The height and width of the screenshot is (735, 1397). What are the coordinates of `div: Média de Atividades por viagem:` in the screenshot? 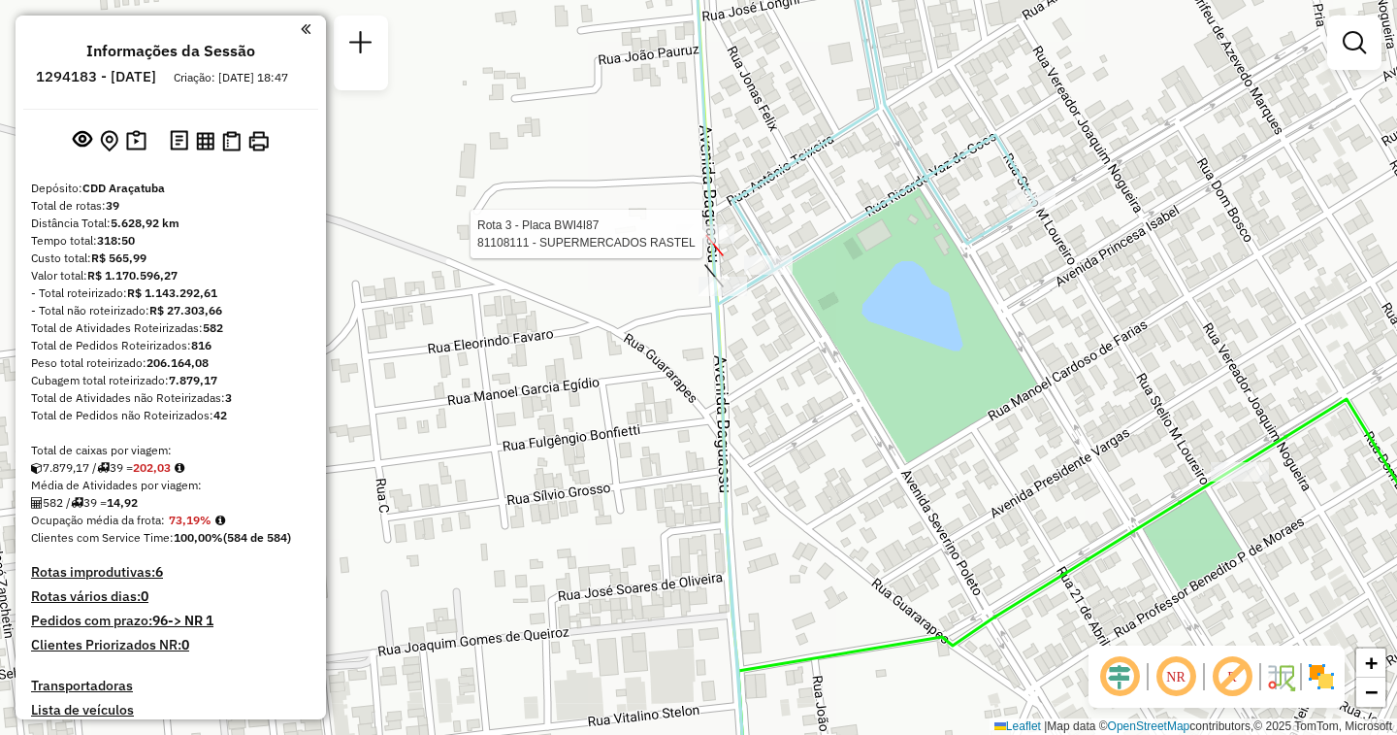 It's located at (171, 485).